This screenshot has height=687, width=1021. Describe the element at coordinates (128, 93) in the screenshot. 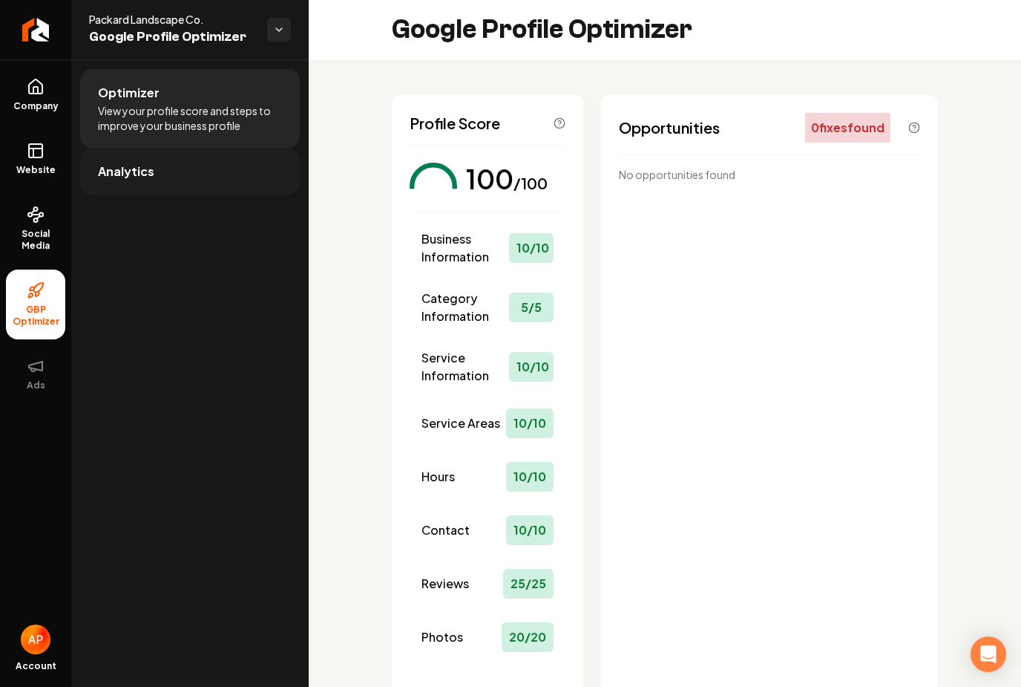

I see `span: Optimizer` at that location.